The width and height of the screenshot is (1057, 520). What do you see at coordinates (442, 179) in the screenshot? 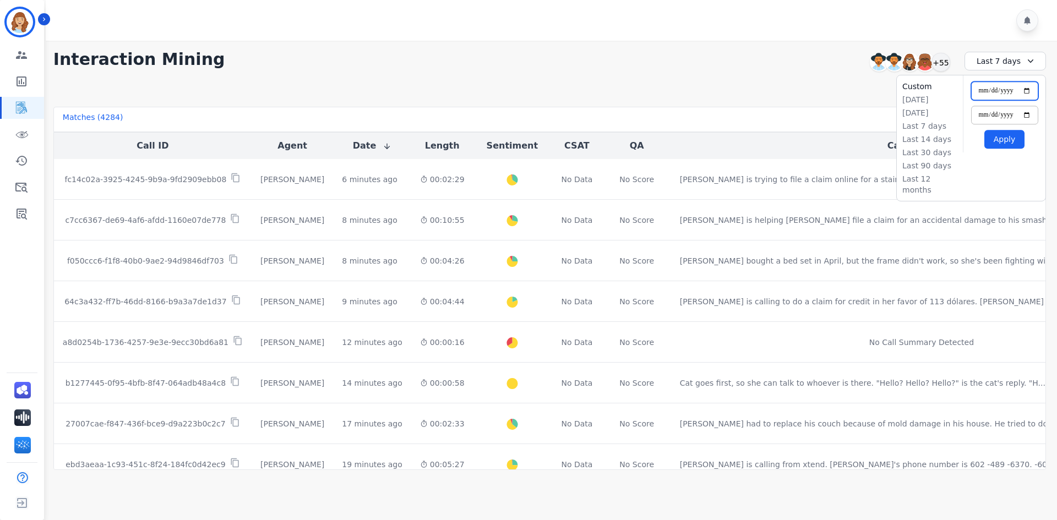
I see `div: 00:02:29` at bounding box center [442, 179].